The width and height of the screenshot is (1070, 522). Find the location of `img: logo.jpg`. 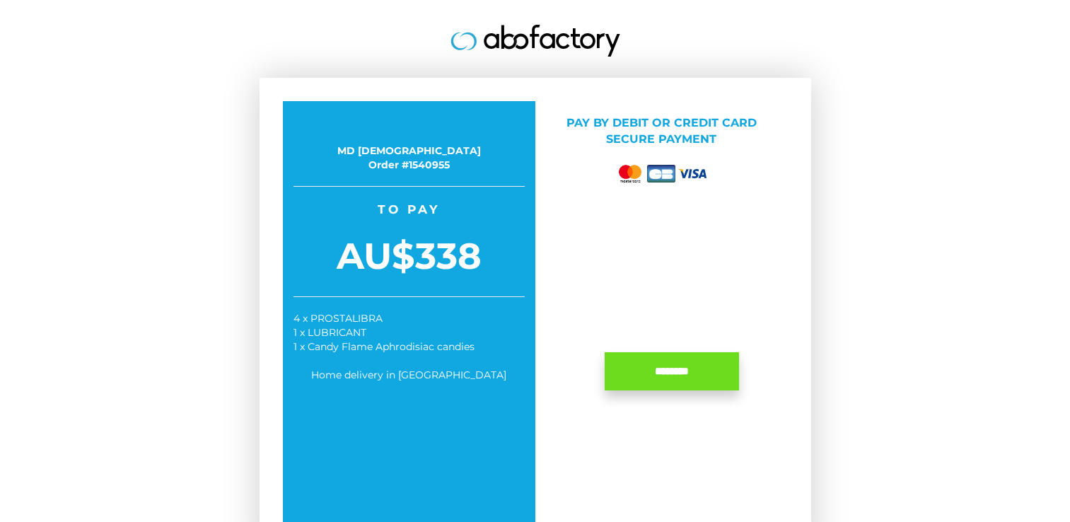

img: logo.jpg is located at coordinates (535, 40).